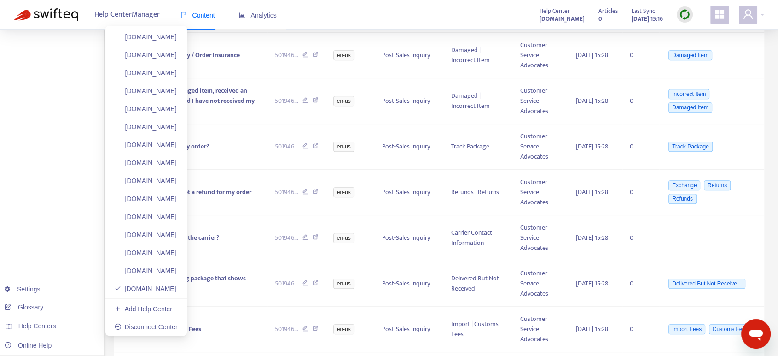  Describe the element at coordinates (127, 15) in the screenshot. I see `span: Help Center Manager` at that location.